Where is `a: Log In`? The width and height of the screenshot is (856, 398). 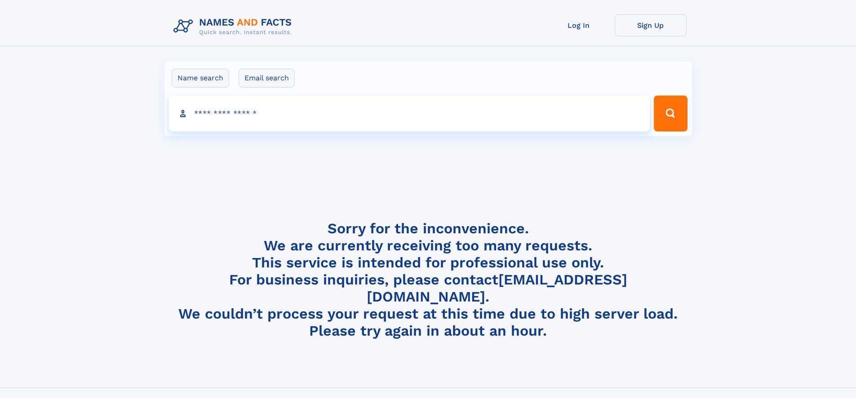 a: Log In is located at coordinates (578, 25).